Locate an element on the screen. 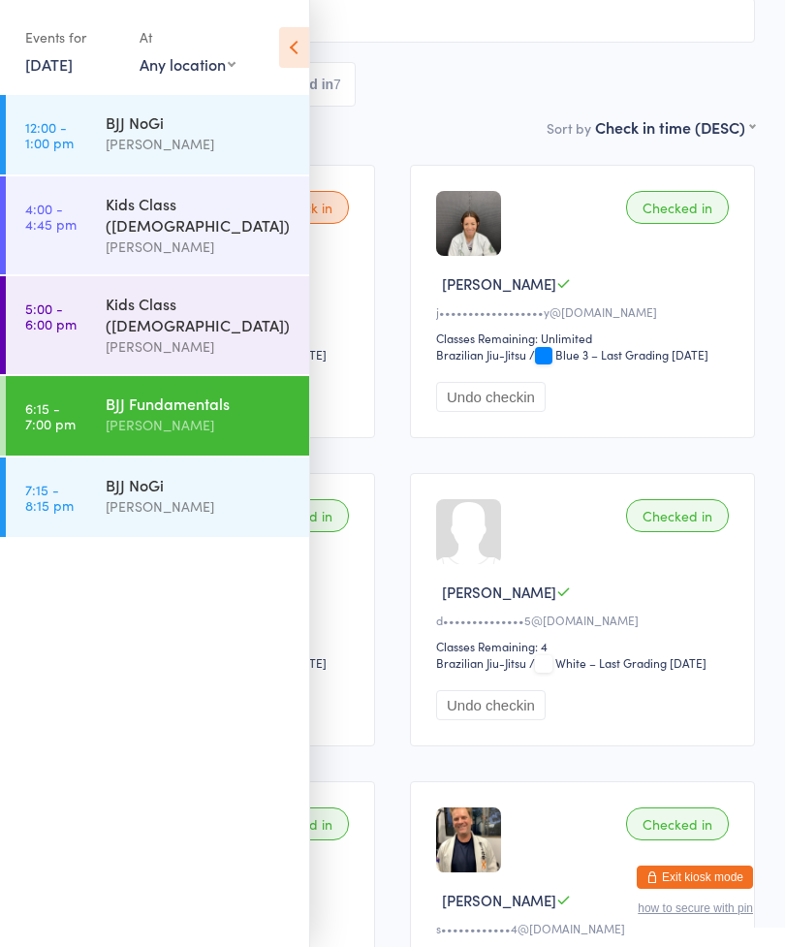  div: Classes Remaining: 4 is located at coordinates (586, 646).